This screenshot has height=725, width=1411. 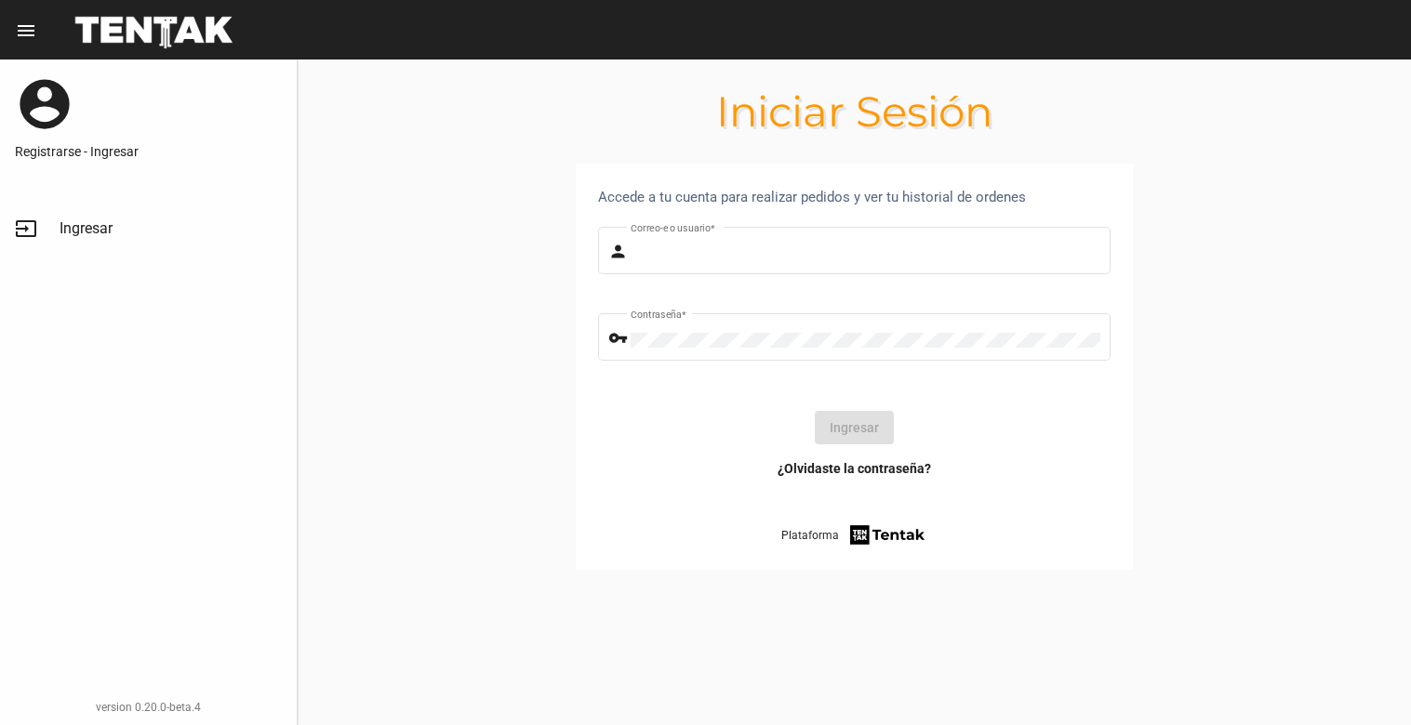 I want to click on mat-icon: menu, so click(x=26, y=31).